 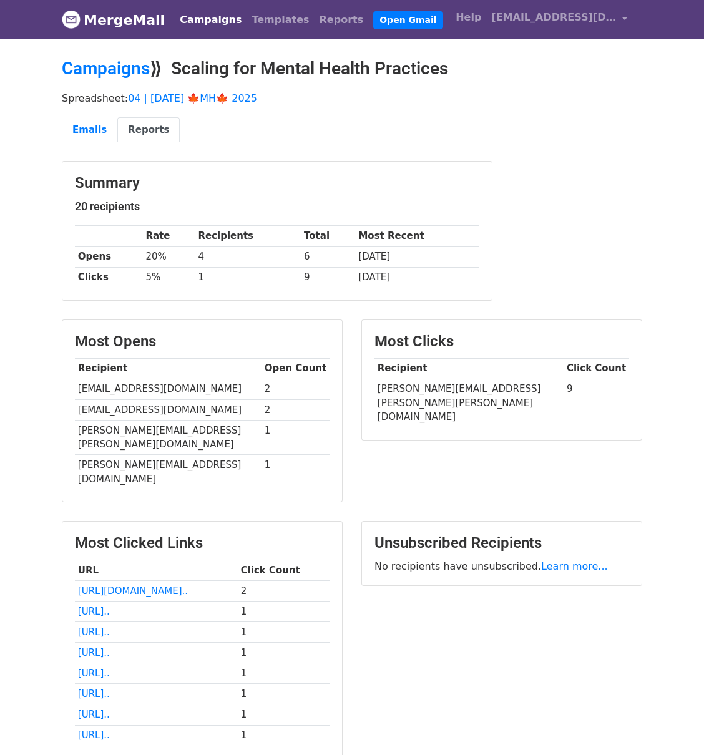 What do you see at coordinates (328, 236) in the screenshot?
I see `th: Total` at bounding box center [328, 236].